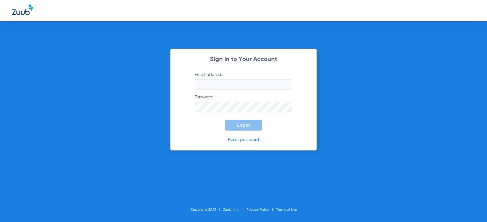  I want to click on button: Log In, so click(243, 125).